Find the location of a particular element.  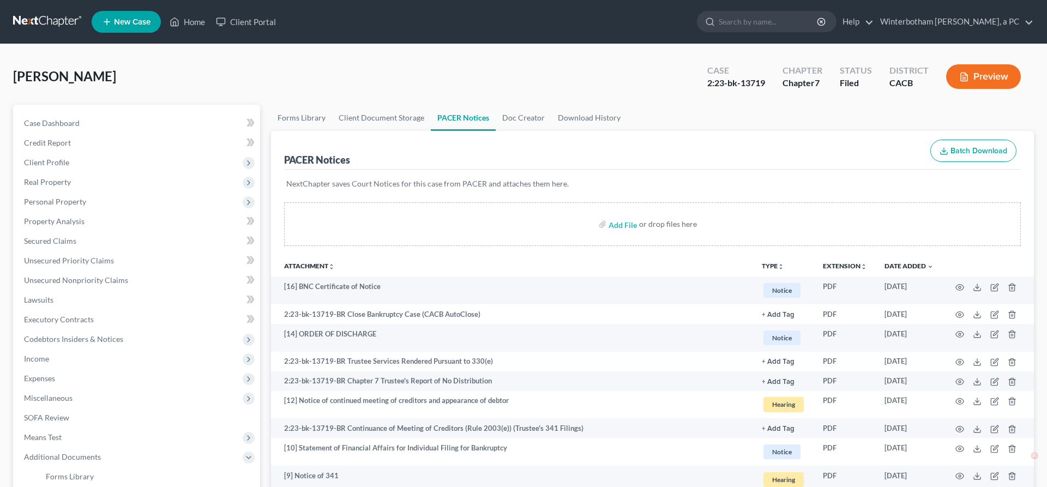

button: Preview is located at coordinates (984, 76).